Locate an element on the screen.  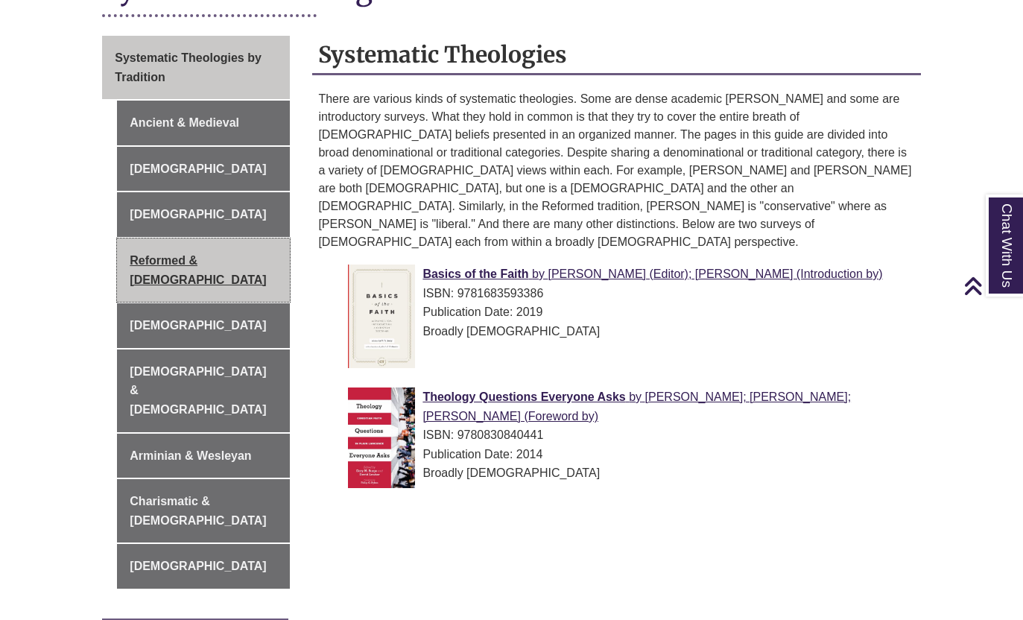
h2: Systematic Theologies is located at coordinates (616, 55).